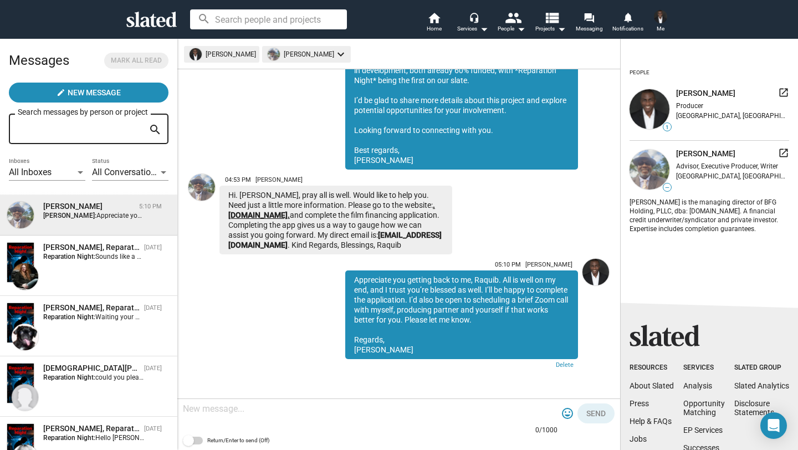  What do you see at coordinates (652, 386) in the screenshot?
I see `a: About Slated` at bounding box center [652, 386].